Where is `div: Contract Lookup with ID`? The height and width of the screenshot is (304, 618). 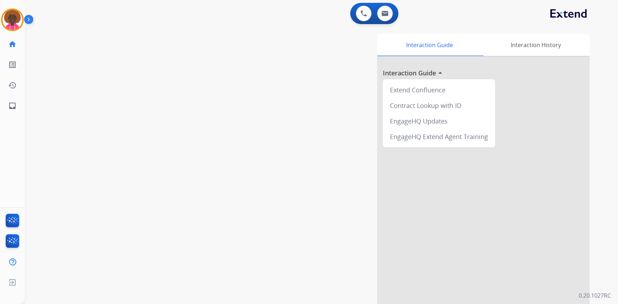 div: Contract Lookup with ID is located at coordinates (439, 106).